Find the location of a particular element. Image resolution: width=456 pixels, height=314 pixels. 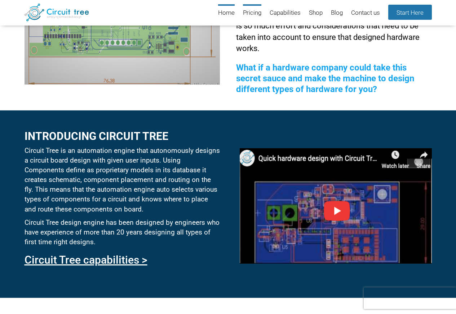

a: Start Here is located at coordinates (410, 12).